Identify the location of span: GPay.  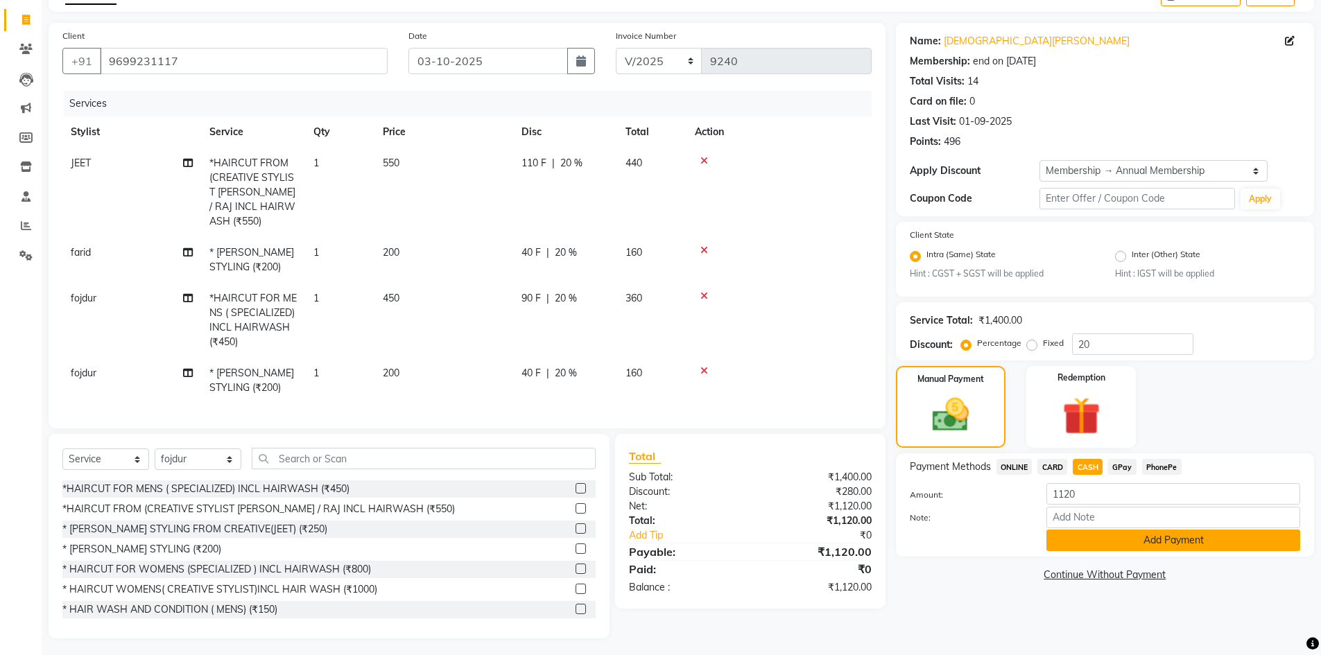
(1122, 467).